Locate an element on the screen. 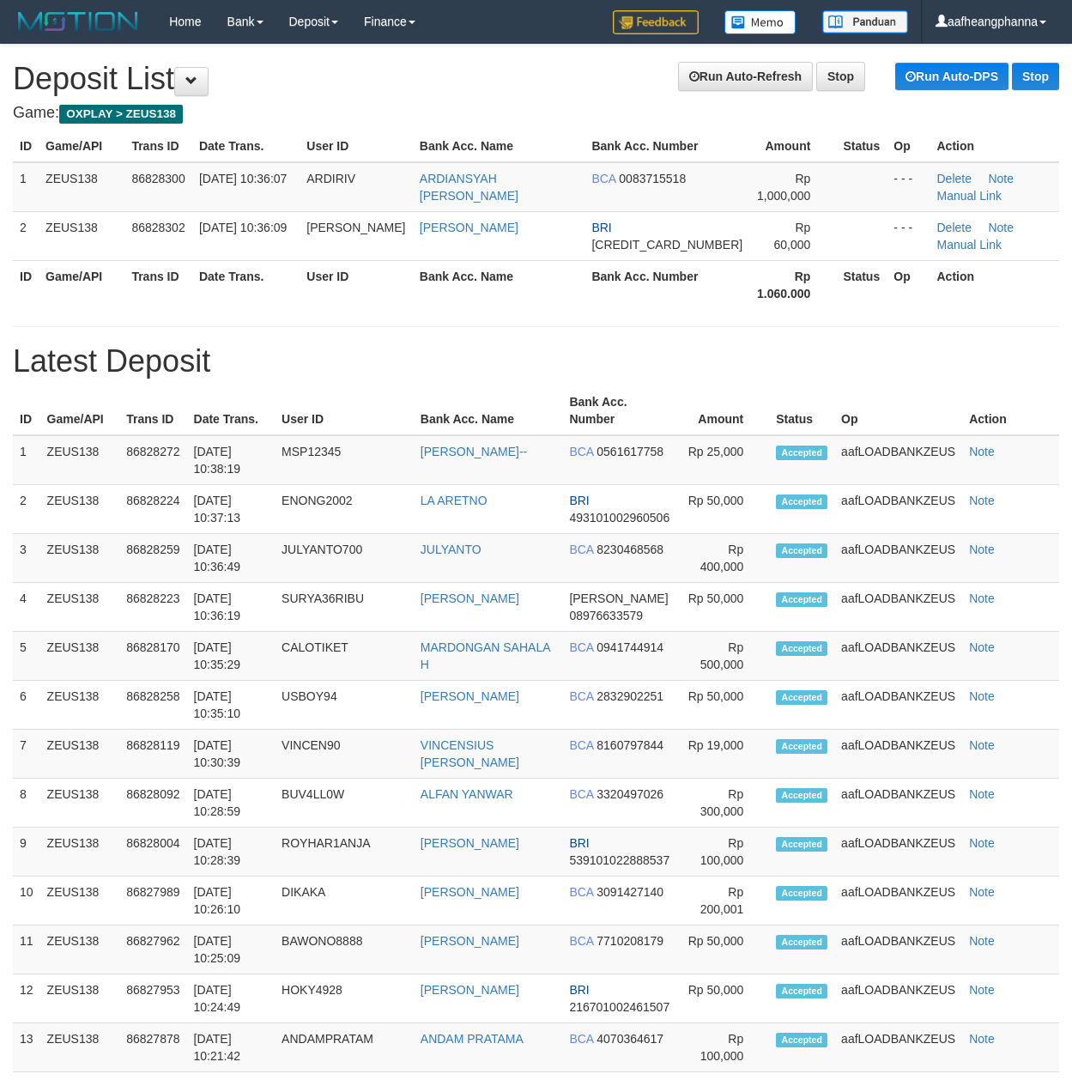 This screenshot has height=1080, width=1072. span: 4070364617 is located at coordinates (630, 1039).